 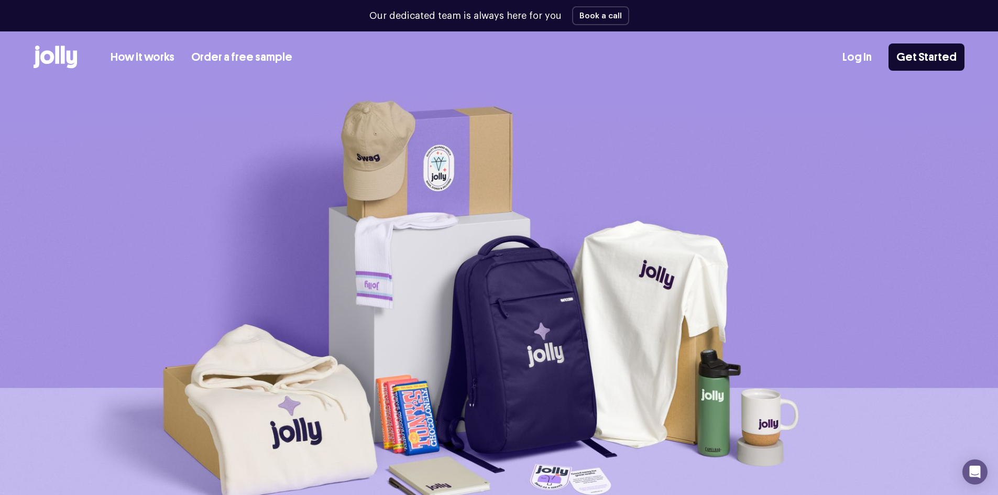 I want to click on a: Order a free sample, so click(x=241, y=57).